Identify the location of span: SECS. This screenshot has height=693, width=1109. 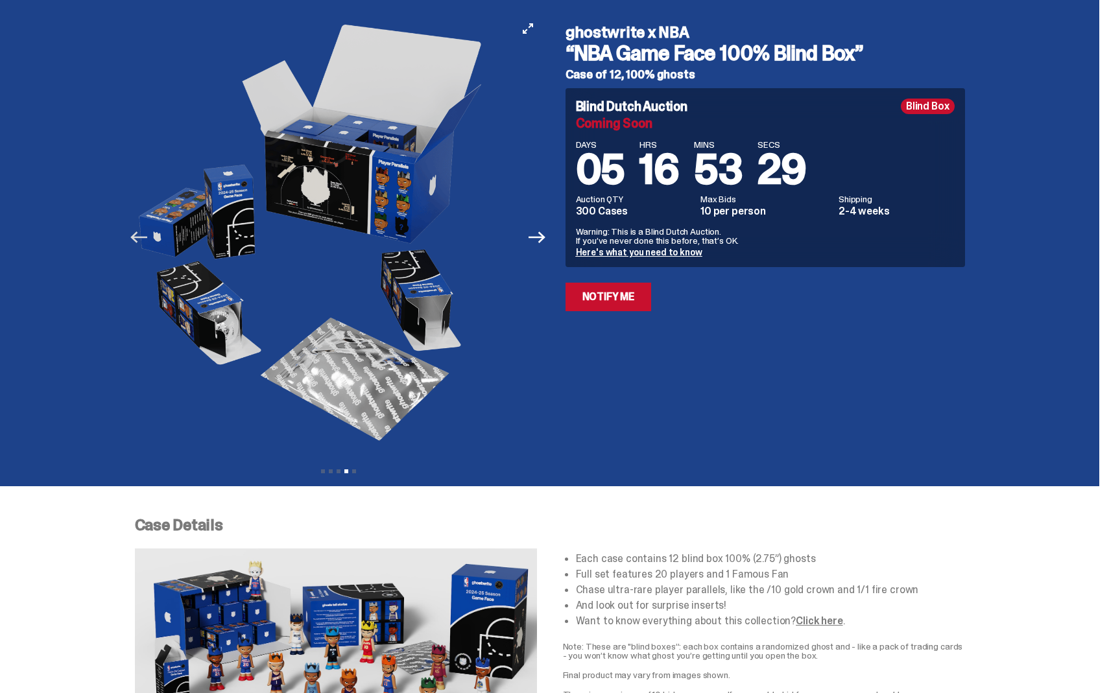
(781, 145).